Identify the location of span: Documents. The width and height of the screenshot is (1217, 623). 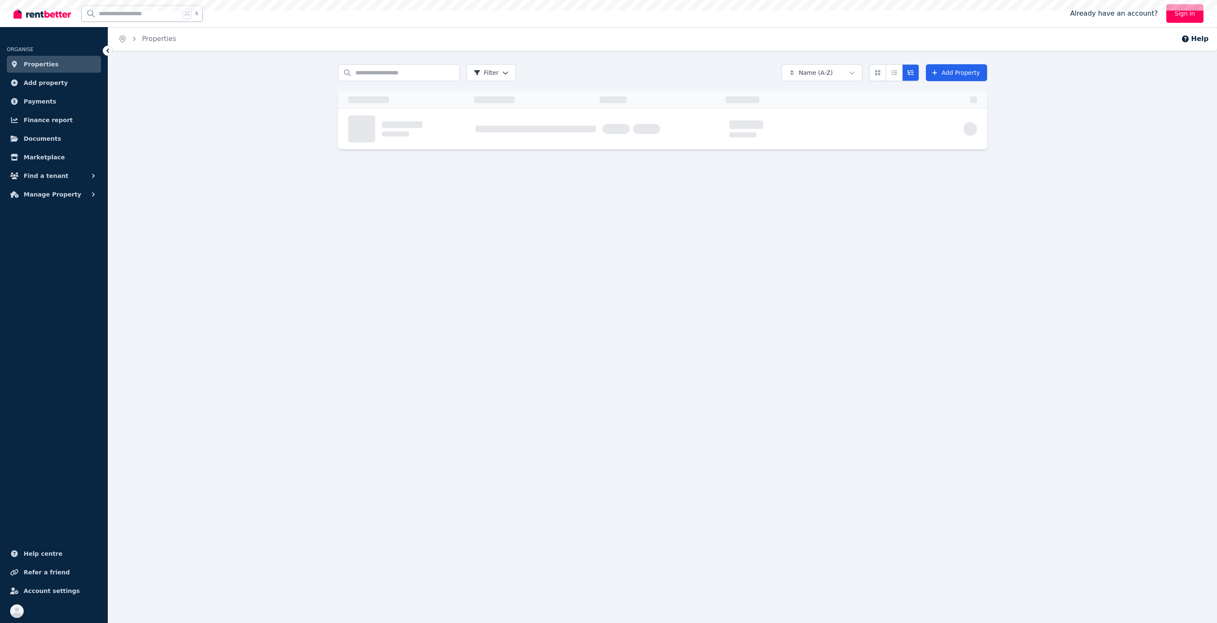
(42, 139).